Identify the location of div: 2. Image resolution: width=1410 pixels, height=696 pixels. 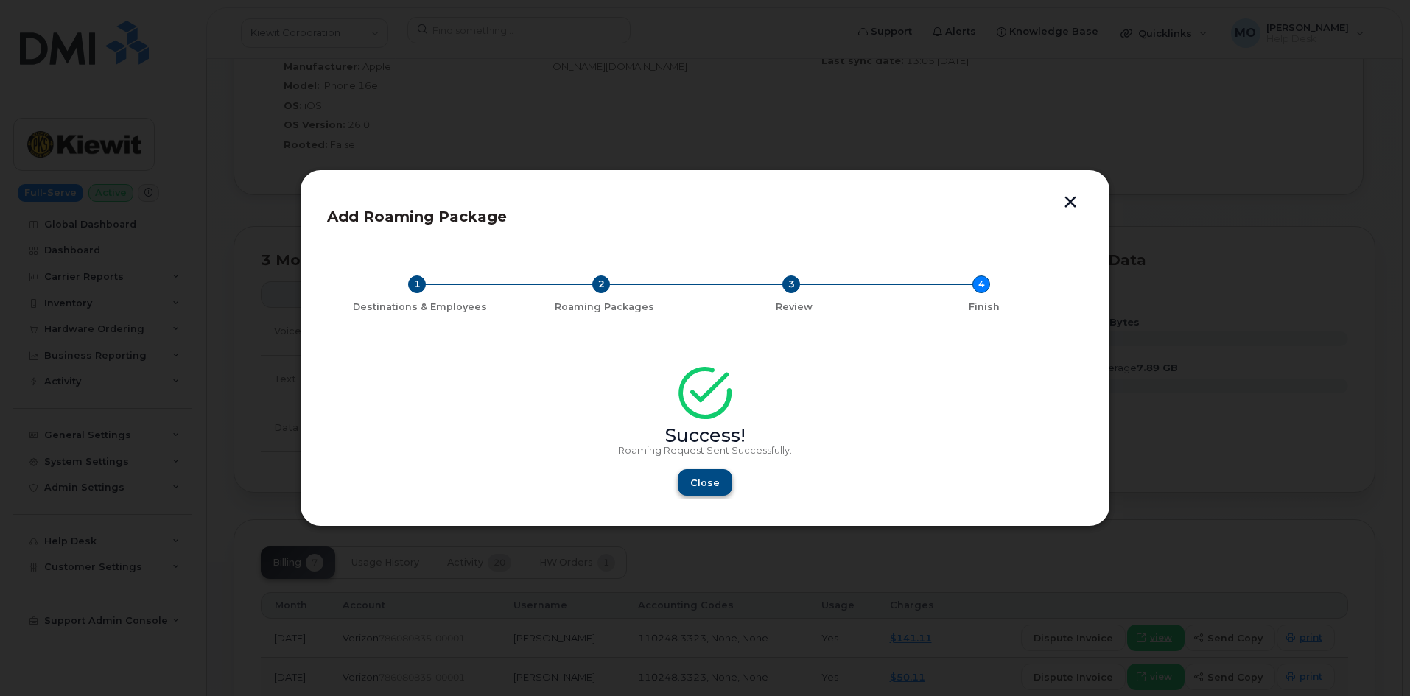
(601, 284).